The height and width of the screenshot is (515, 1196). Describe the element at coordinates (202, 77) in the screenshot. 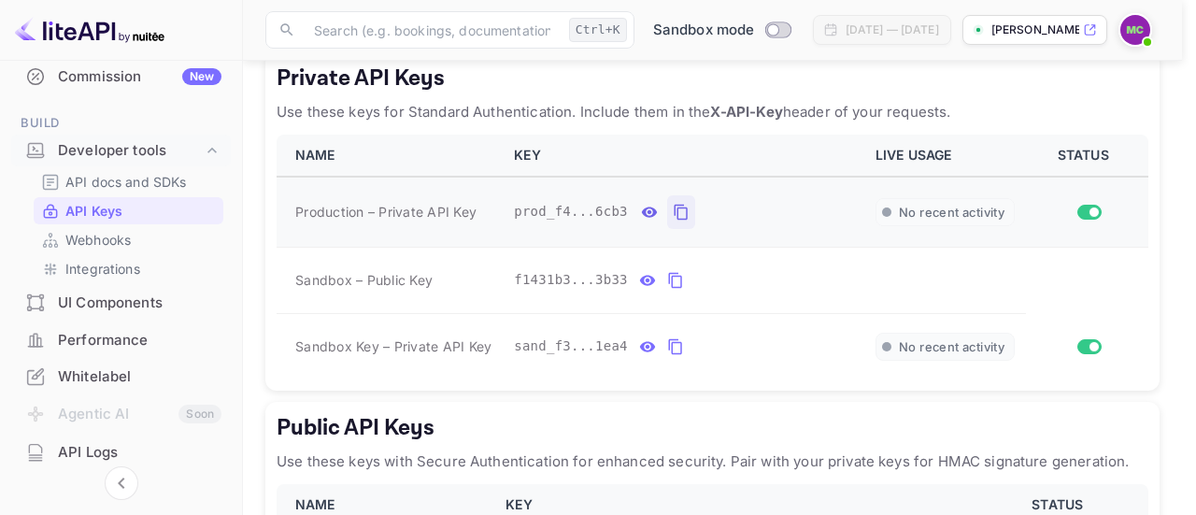

I see `div: New` at that location.